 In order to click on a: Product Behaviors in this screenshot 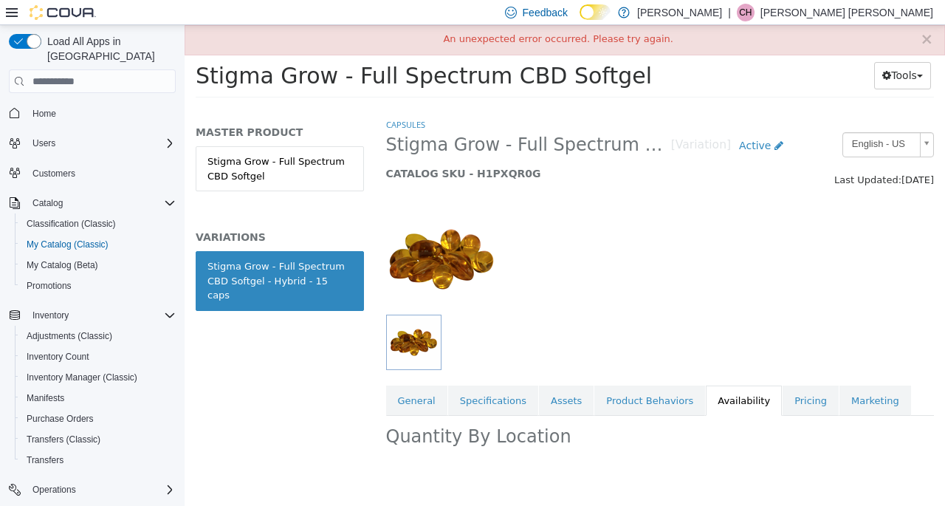, I will do `click(465, 376)`.